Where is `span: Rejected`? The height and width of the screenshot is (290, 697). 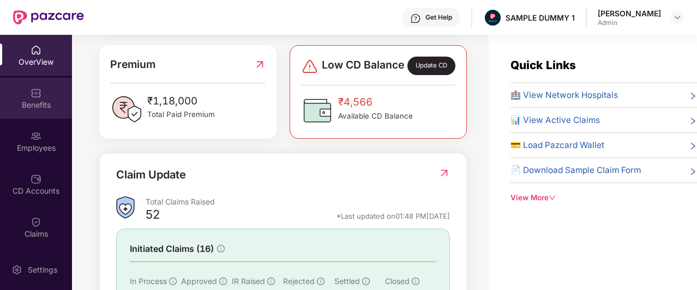 span: Rejected is located at coordinates (299, 281).